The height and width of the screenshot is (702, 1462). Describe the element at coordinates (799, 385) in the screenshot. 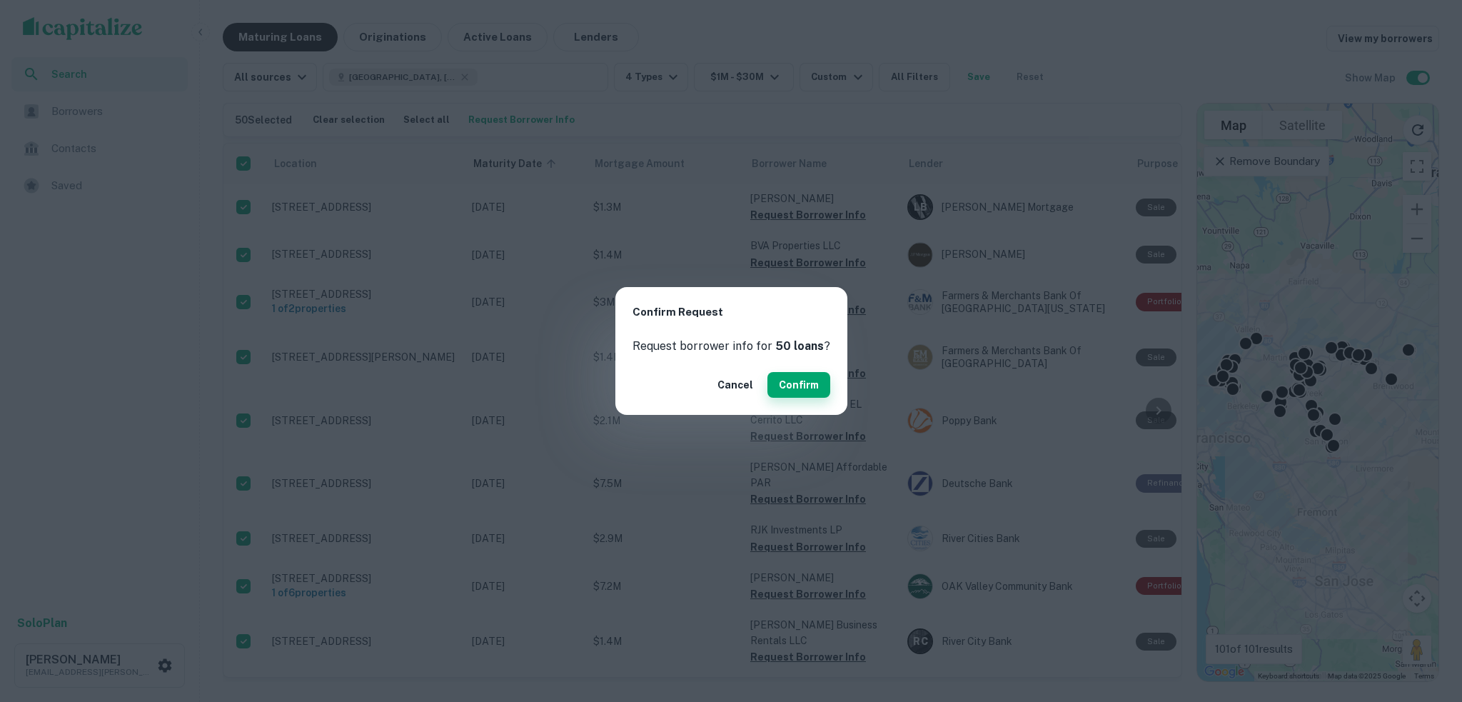

I see `button: Confirm` at that location.